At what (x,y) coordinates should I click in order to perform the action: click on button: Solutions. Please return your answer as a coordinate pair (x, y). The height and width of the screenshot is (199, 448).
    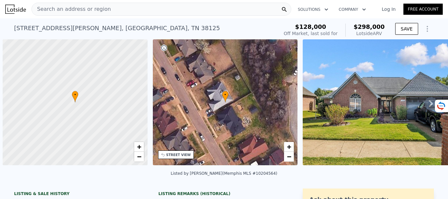
    Looking at the image, I should click on (313, 10).